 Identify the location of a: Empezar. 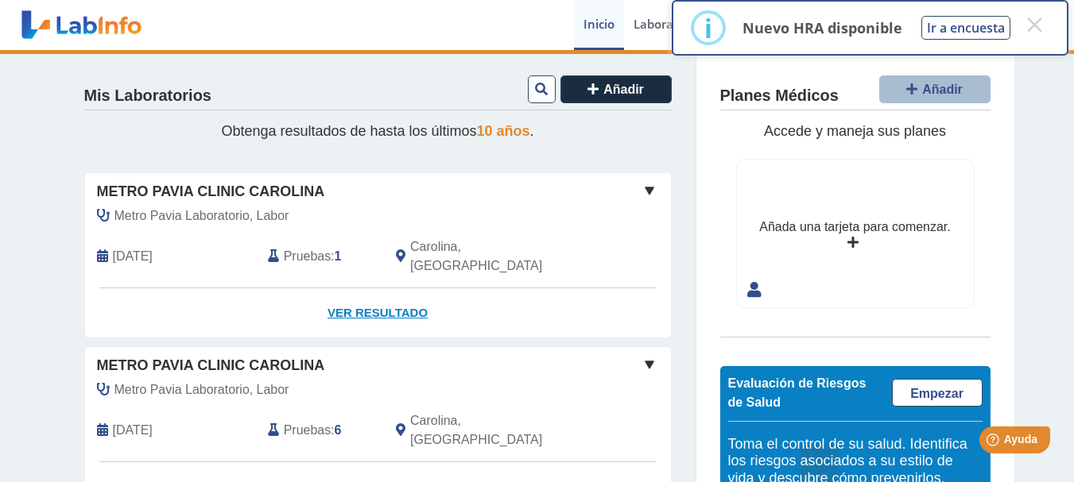
(937, 393).